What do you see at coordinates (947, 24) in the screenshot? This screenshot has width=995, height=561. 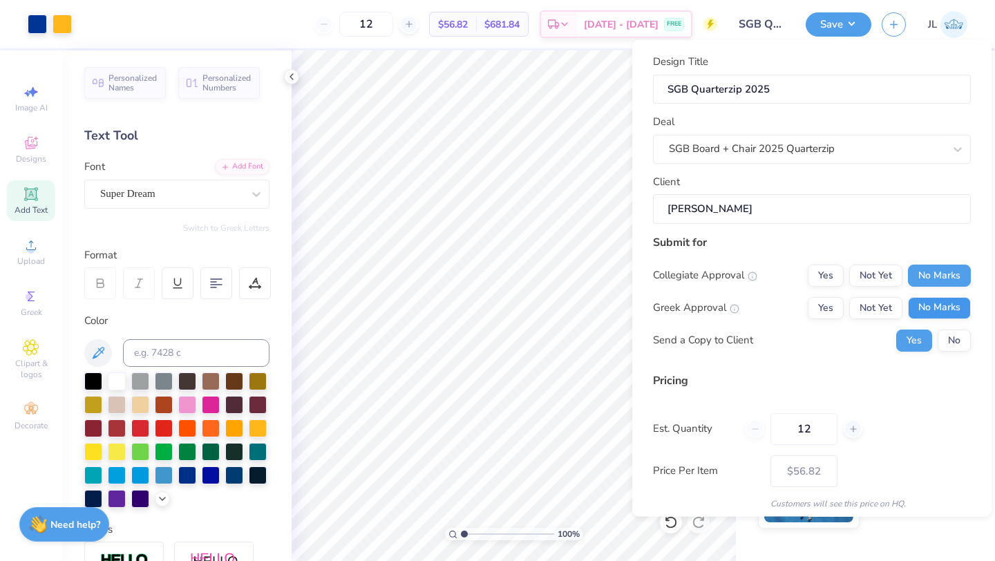 I see `a: JL` at bounding box center [947, 24].